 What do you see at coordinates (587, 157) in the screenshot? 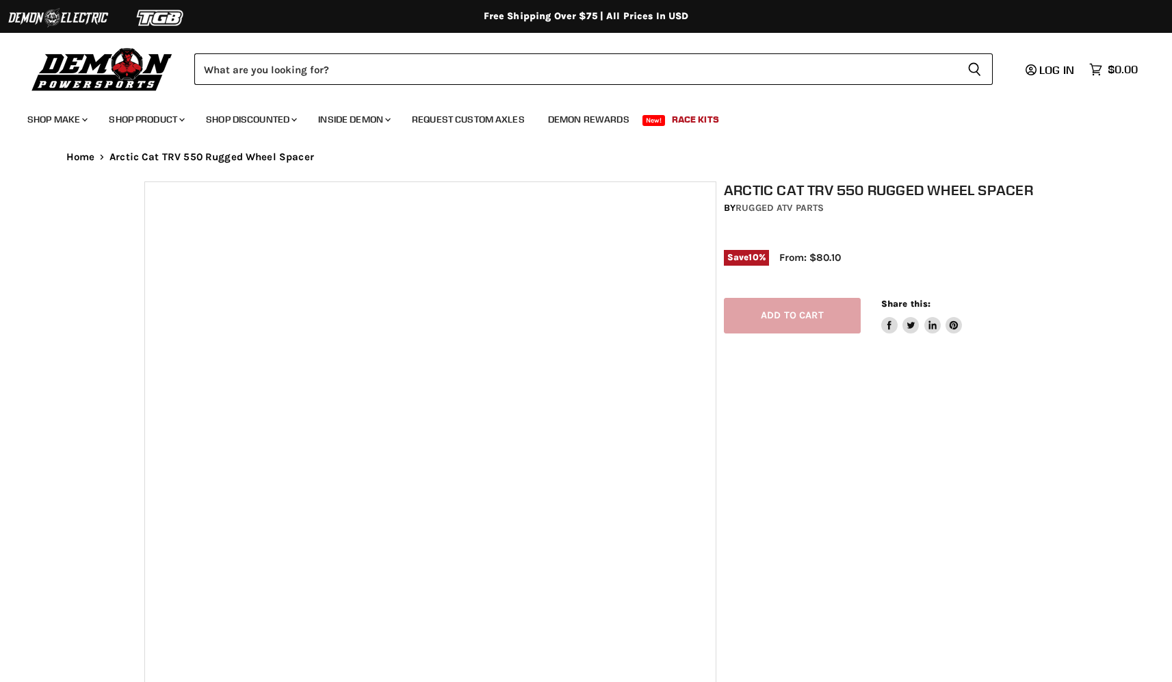
I see `nav: Breadcrumbs` at bounding box center [587, 157].